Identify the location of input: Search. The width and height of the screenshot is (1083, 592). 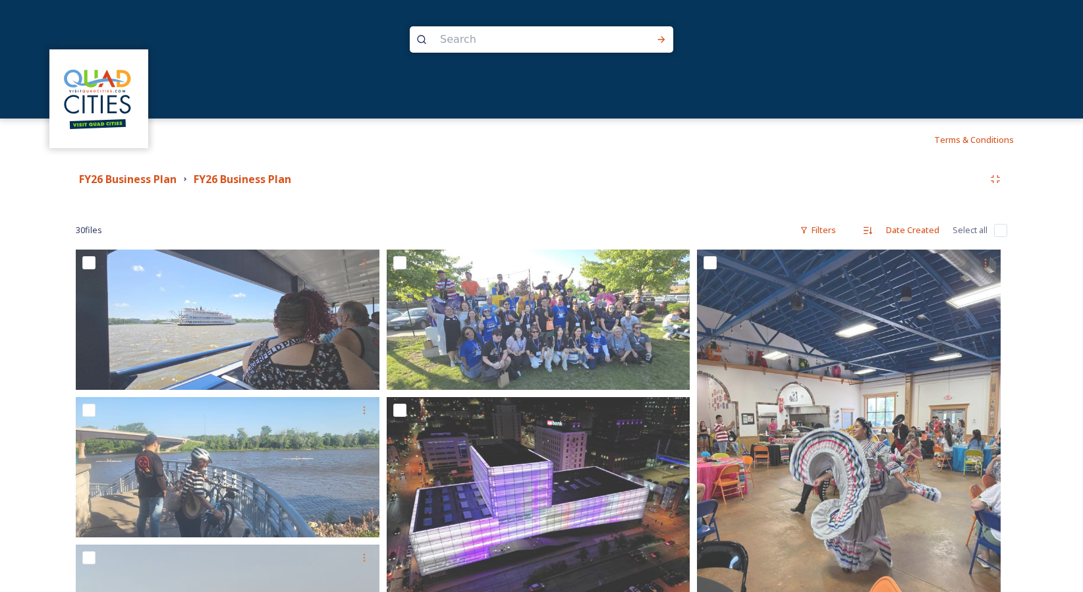
(524, 40).